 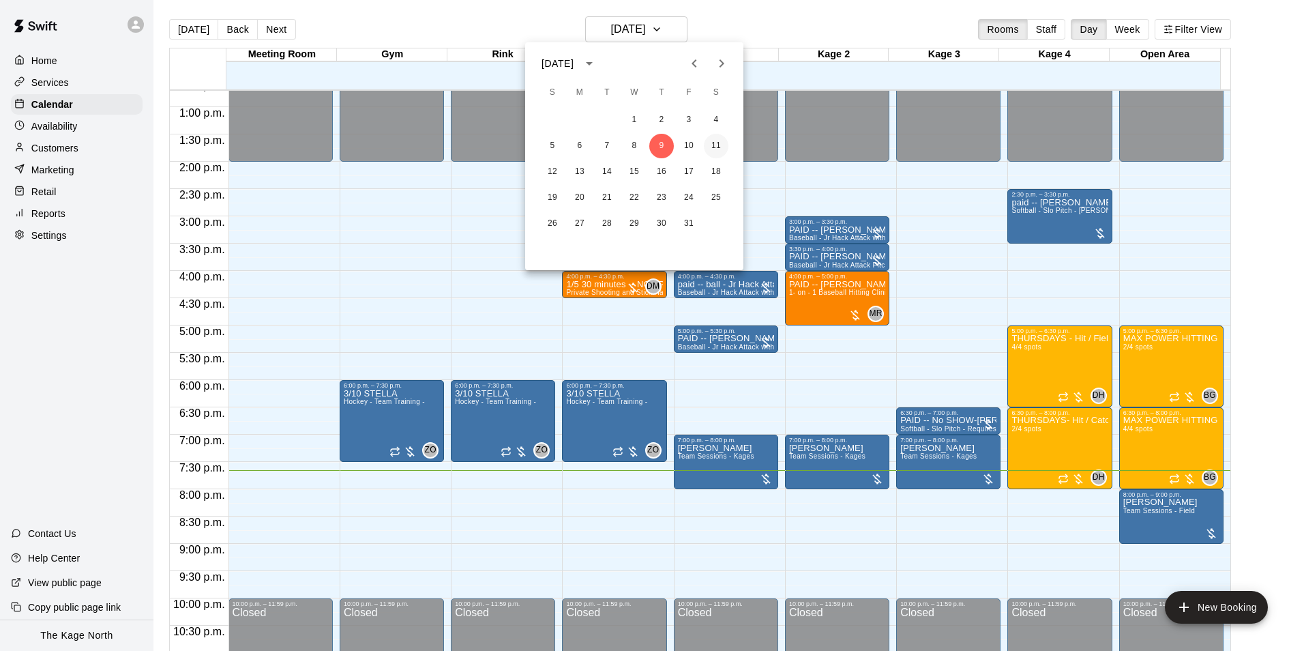 What do you see at coordinates (689, 146) in the screenshot?
I see `button: 10` at bounding box center [689, 146].